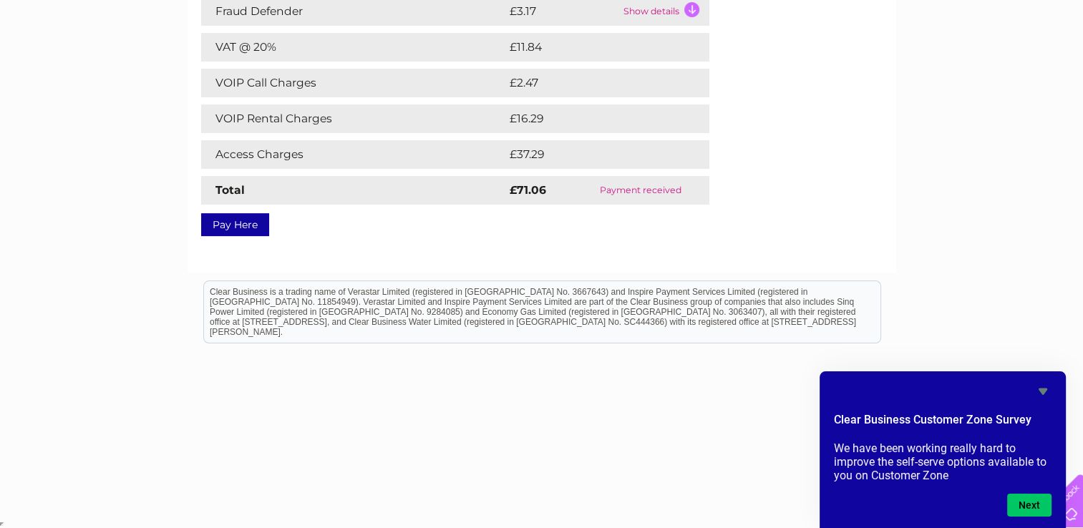 This screenshot has width=1083, height=528. Describe the element at coordinates (1052, 66) in the screenshot. I see `a: Log out` at that location.